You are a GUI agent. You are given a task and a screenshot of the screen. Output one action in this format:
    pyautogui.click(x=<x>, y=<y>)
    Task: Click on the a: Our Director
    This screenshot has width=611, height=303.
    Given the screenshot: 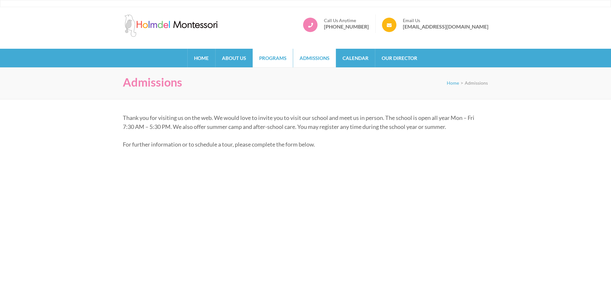 What is the action you would take?
    pyautogui.click(x=399, y=58)
    